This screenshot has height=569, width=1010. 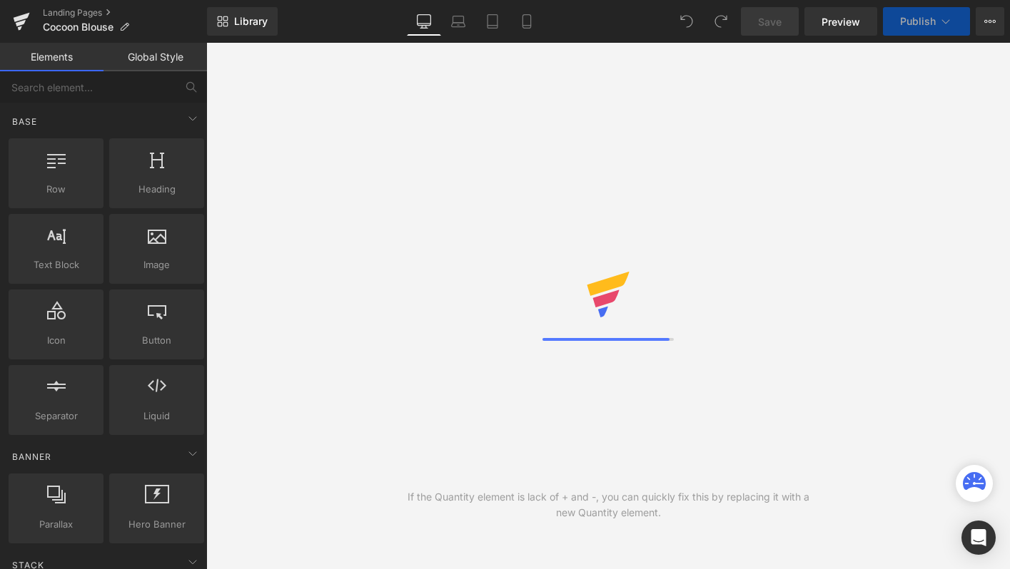 I want to click on span: Library, so click(x=250, y=21).